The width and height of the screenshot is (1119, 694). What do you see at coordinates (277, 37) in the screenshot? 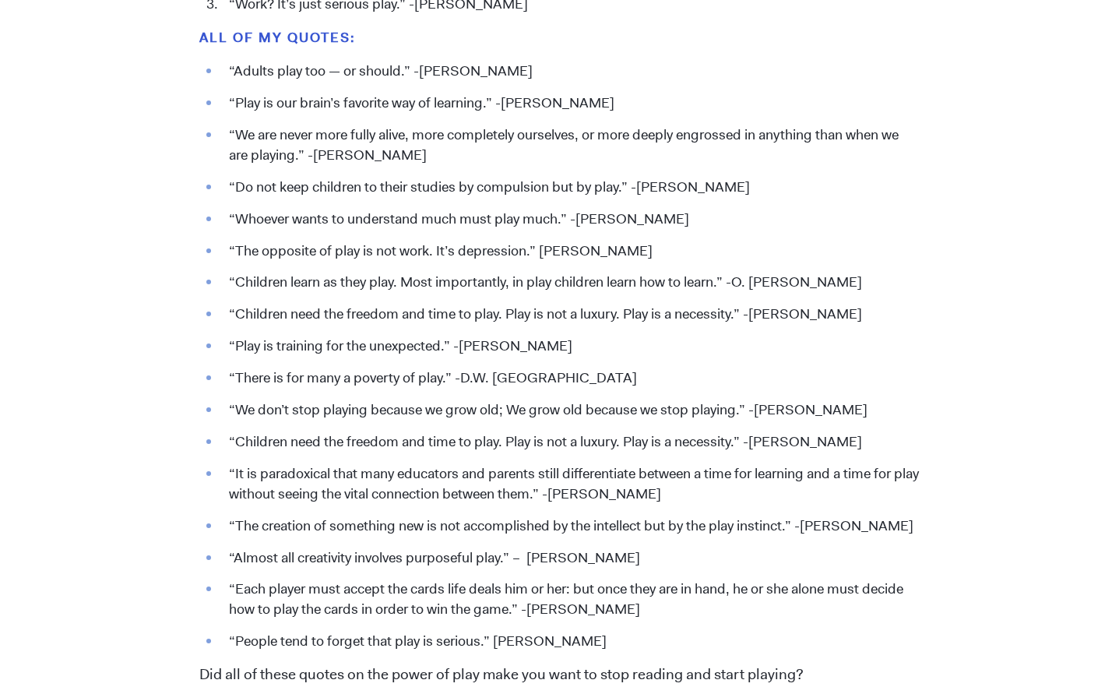
I see `strong: All of my QUOTES:` at bounding box center [277, 37].